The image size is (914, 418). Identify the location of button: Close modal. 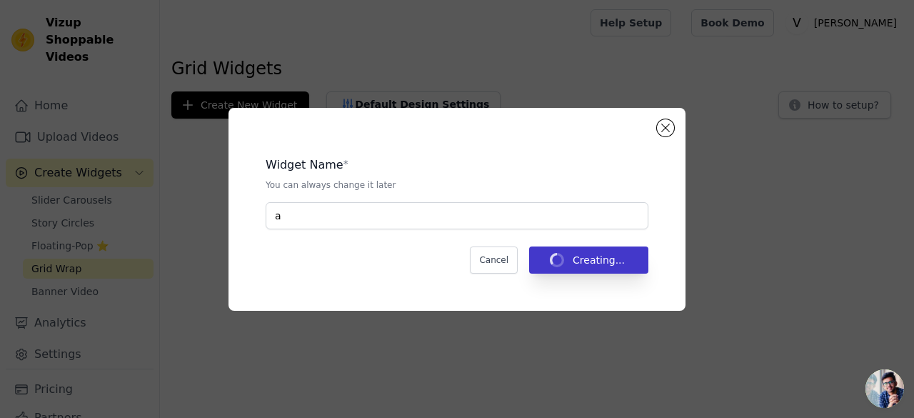
(665, 128).